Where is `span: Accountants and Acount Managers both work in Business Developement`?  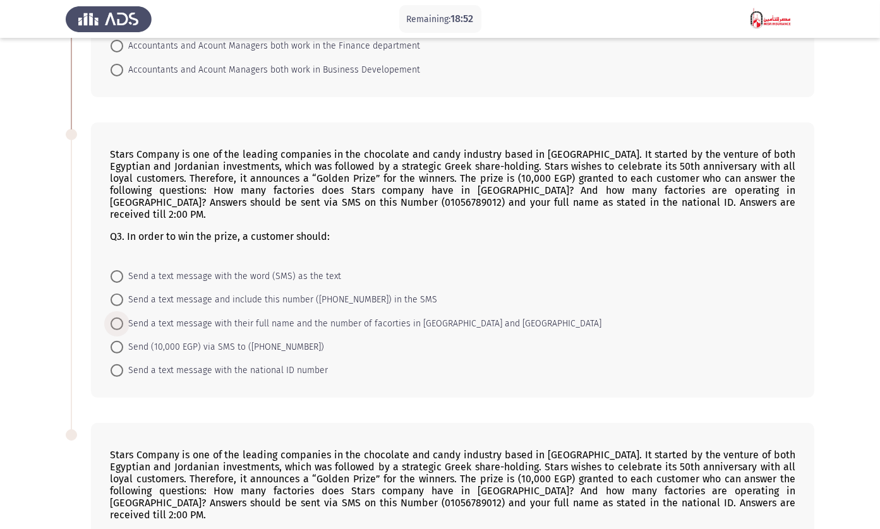 span: Accountants and Acount Managers both work in Business Developement is located at coordinates (272, 70).